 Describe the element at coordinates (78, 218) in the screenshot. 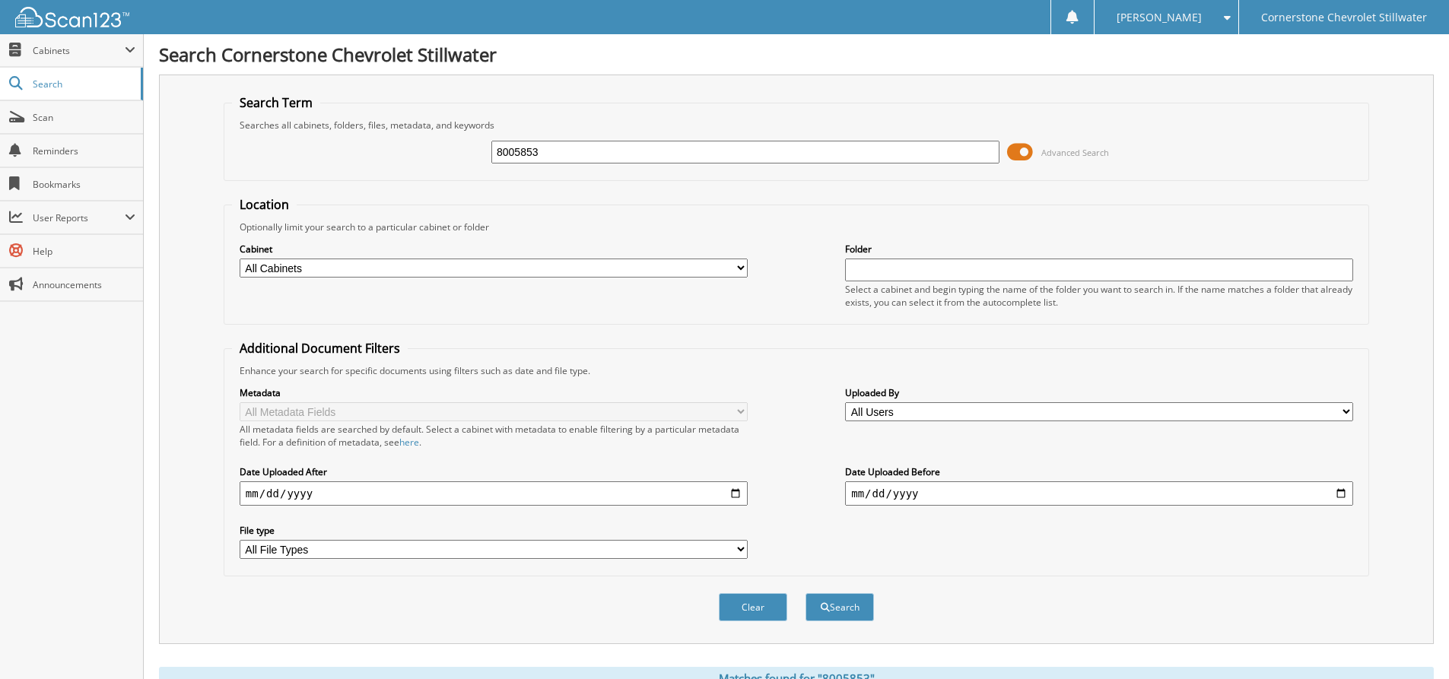

I see `span: User Reports` at that location.